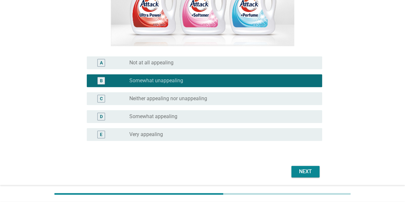 The image size is (405, 202). Describe the element at coordinates (146, 135) in the screenshot. I see `label: Very appealing` at that location.